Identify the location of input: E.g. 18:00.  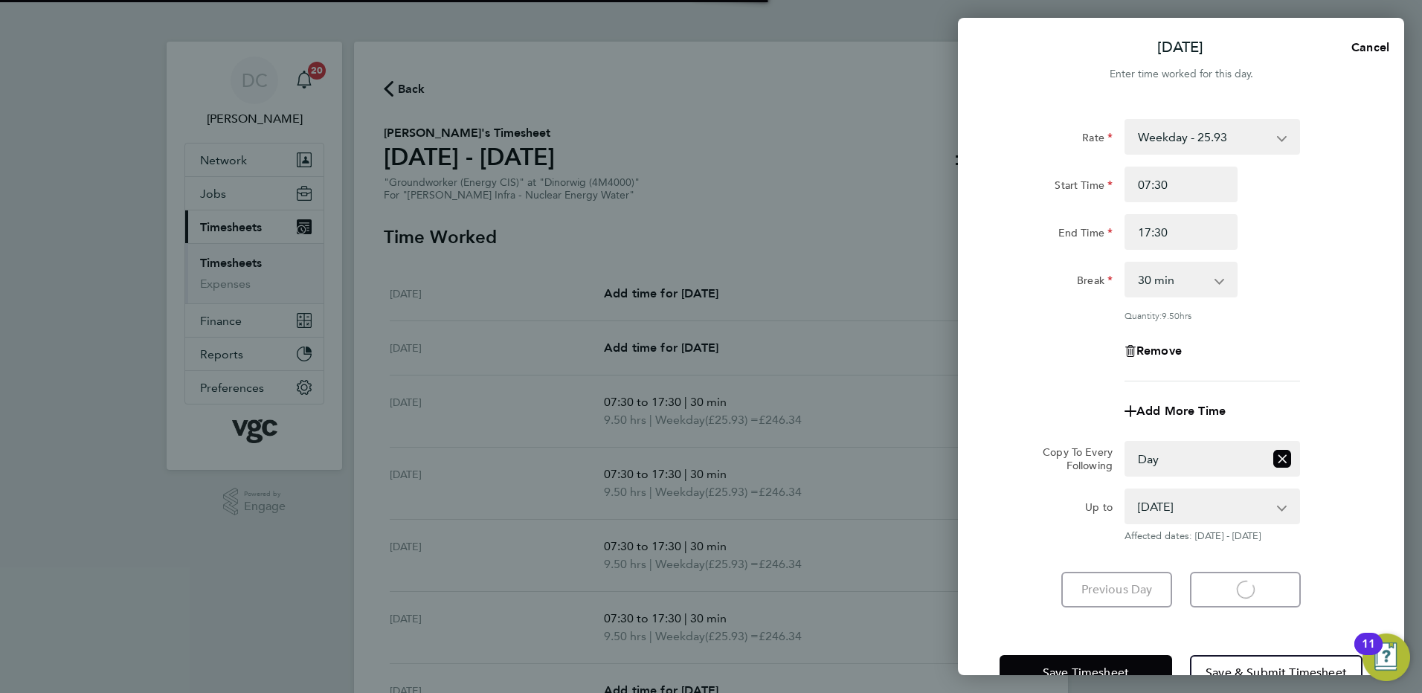
(1181, 232).